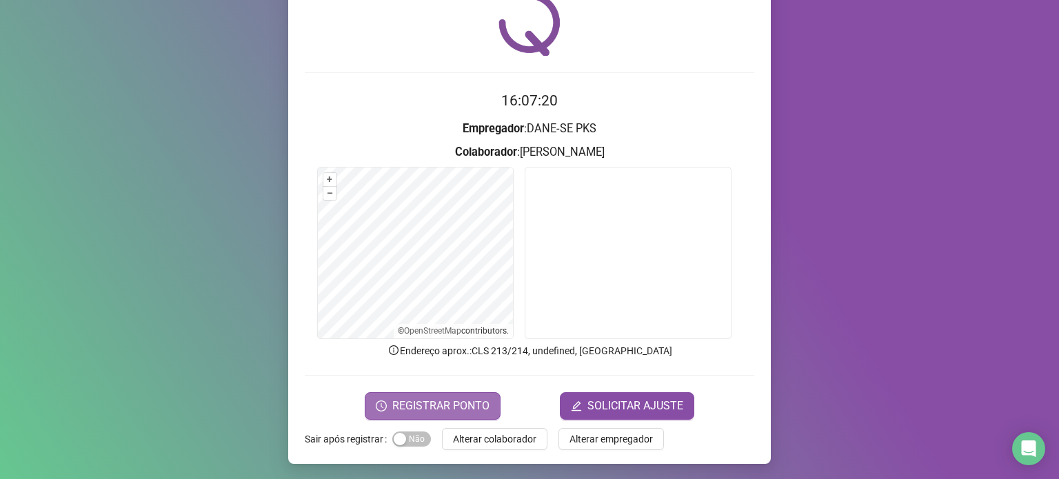  What do you see at coordinates (494, 439) in the screenshot?
I see `button: Alterar colaborador` at bounding box center [494, 439].